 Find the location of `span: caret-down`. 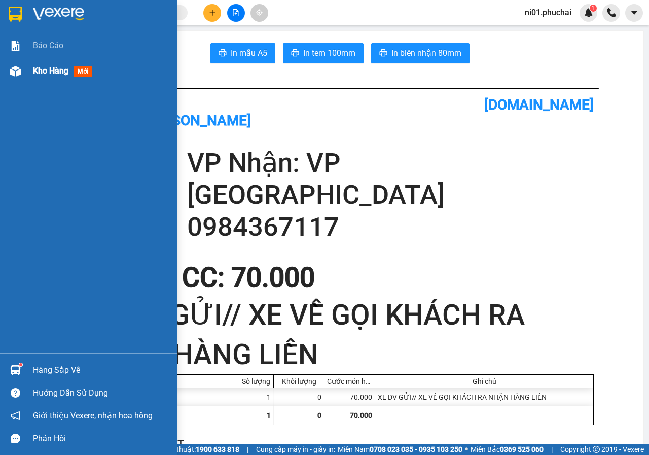

span: caret-down is located at coordinates (634, 13).